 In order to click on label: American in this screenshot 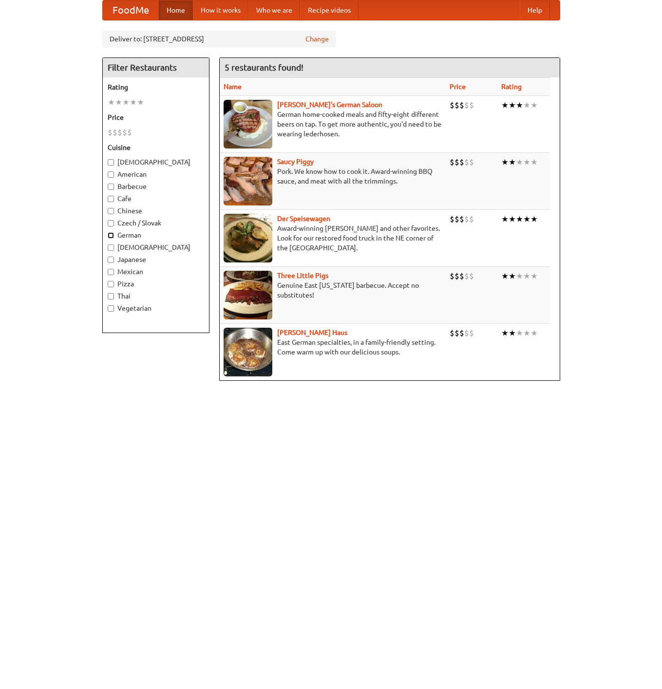, I will do `click(156, 174)`.